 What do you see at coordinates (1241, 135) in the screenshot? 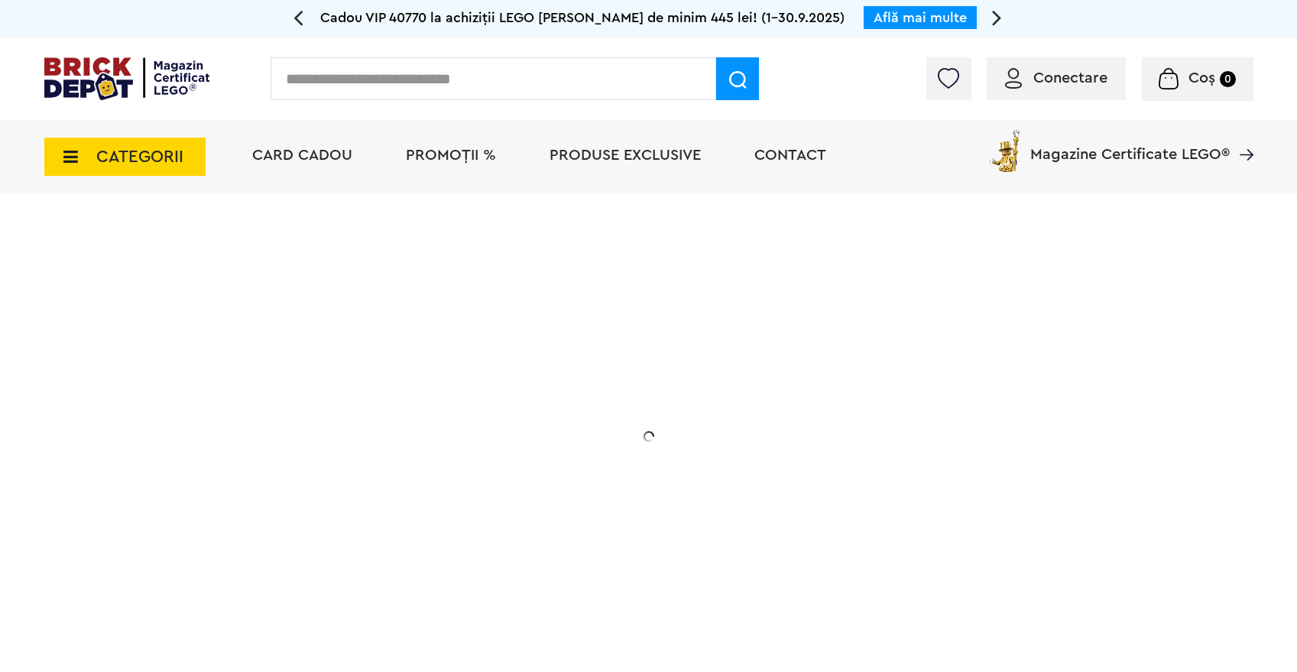
I see `a: Magazine Certificate LEGO®` at bounding box center [1241, 135].